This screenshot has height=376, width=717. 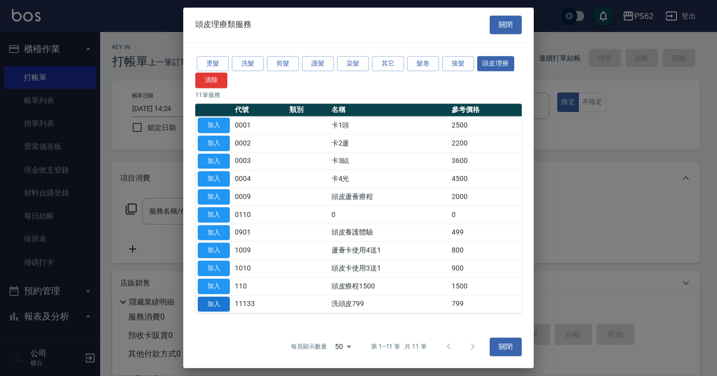 I want to click on td: 4500, so click(x=485, y=179).